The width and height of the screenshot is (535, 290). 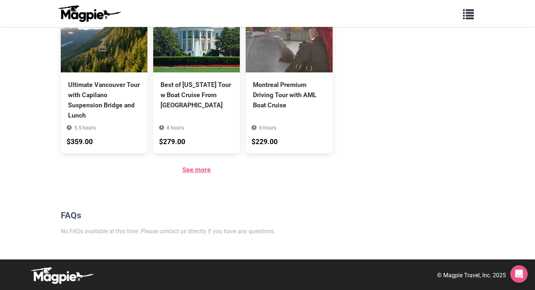 What do you see at coordinates (268, 128) in the screenshot?
I see `span: 6 hours` at bounding box center [268, 128].